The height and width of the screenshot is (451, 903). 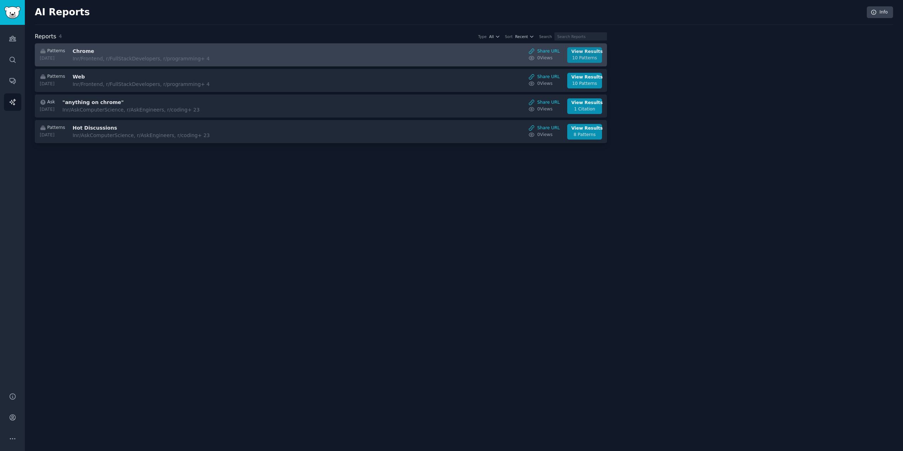 What do you see at coordinates (545, 37) in the screenshot?
I see `div: Search` at bounding box center [545, 37].